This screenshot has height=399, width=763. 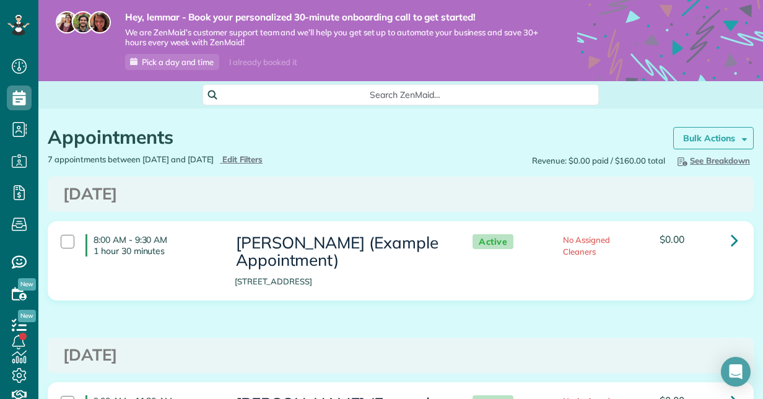 What do you see at coordinates (150, 245) in the screenshot?
I see `h4: 8:00 AM - 9:30 AM` at bounding box center [150, 245].